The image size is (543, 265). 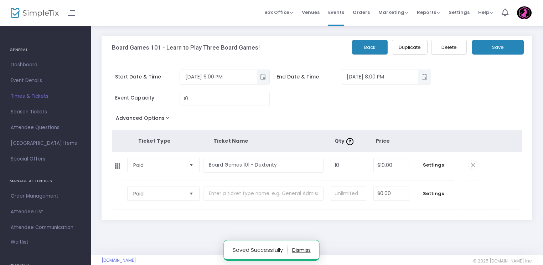 I want to click on span: End Date & Time, so click(x=309, y=77).